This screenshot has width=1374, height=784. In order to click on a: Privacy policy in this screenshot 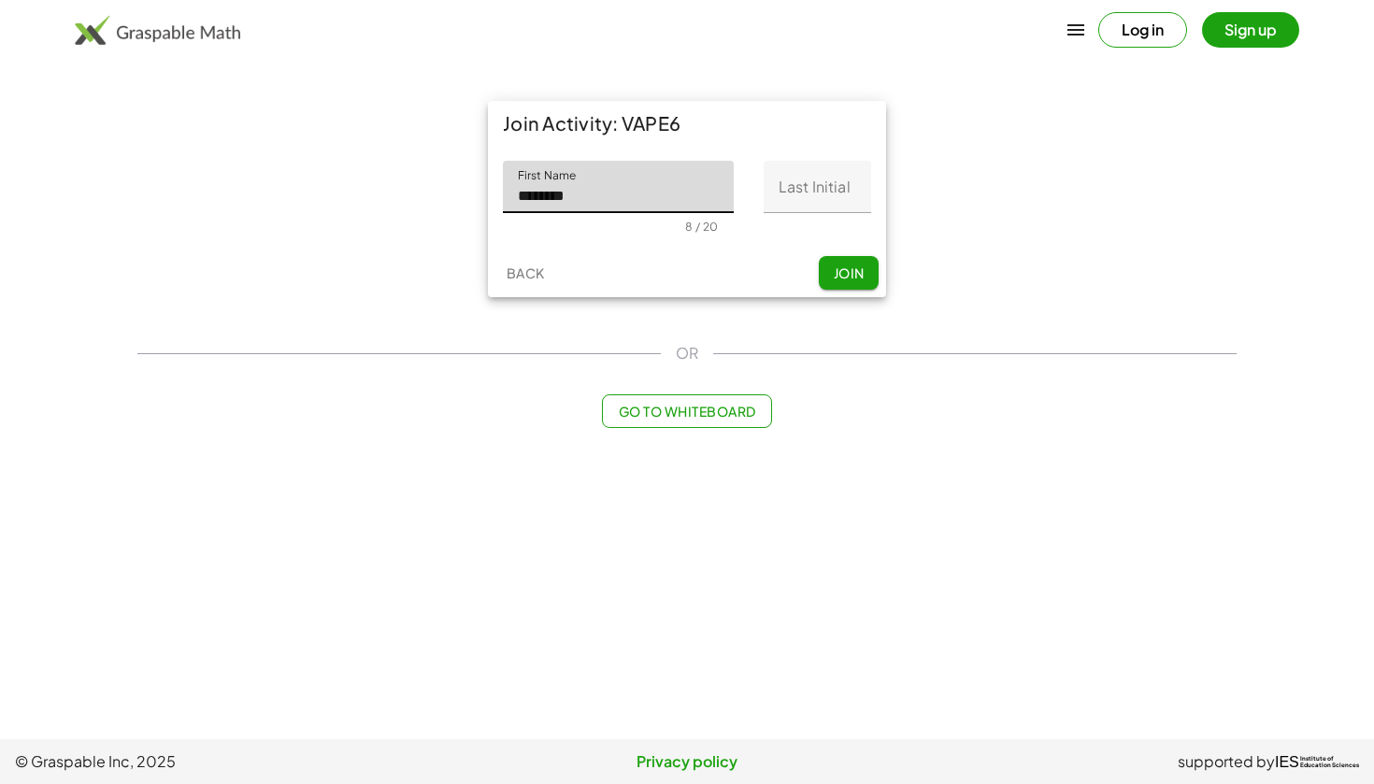, I will do `click(686, 762)`.